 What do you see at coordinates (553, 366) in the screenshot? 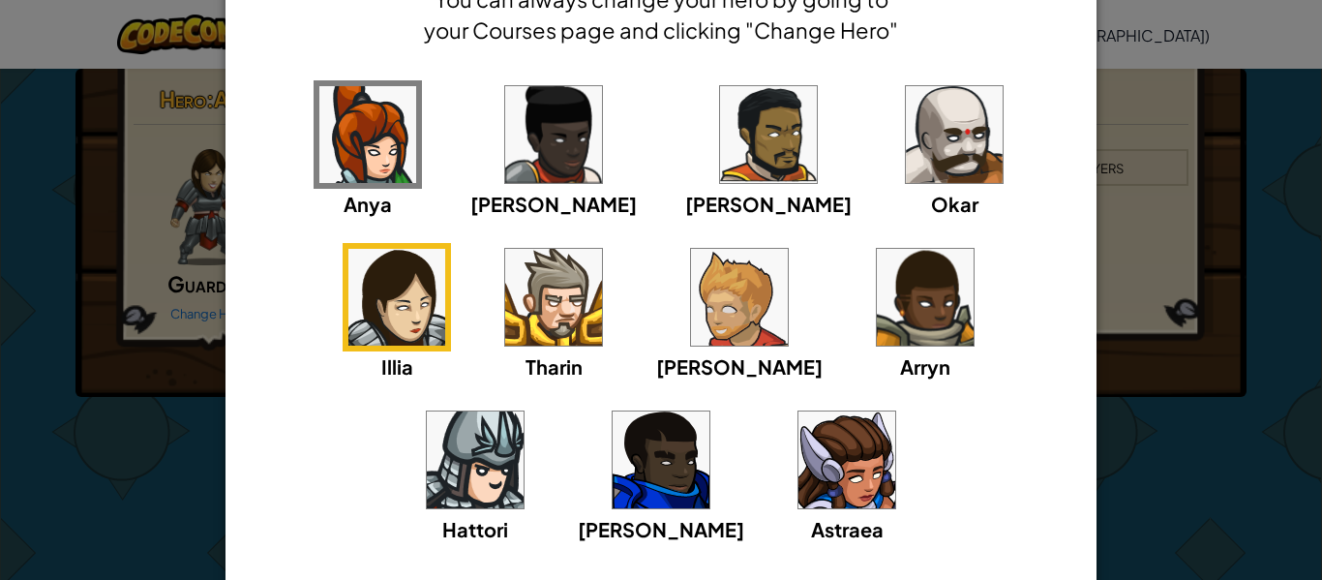
I see `span: Tharin` at bounding box center [553, 366].